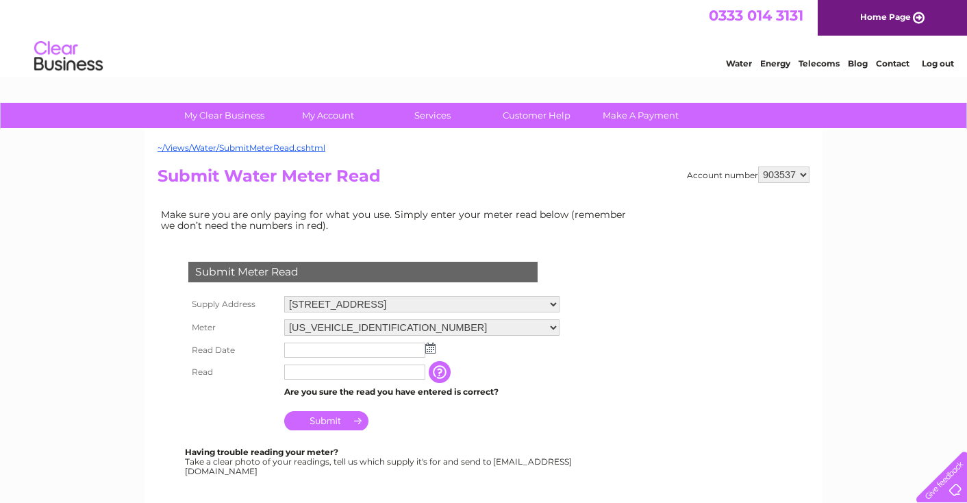 The image size is (967, 503). I want to click on th: Read, so click(233, 372).